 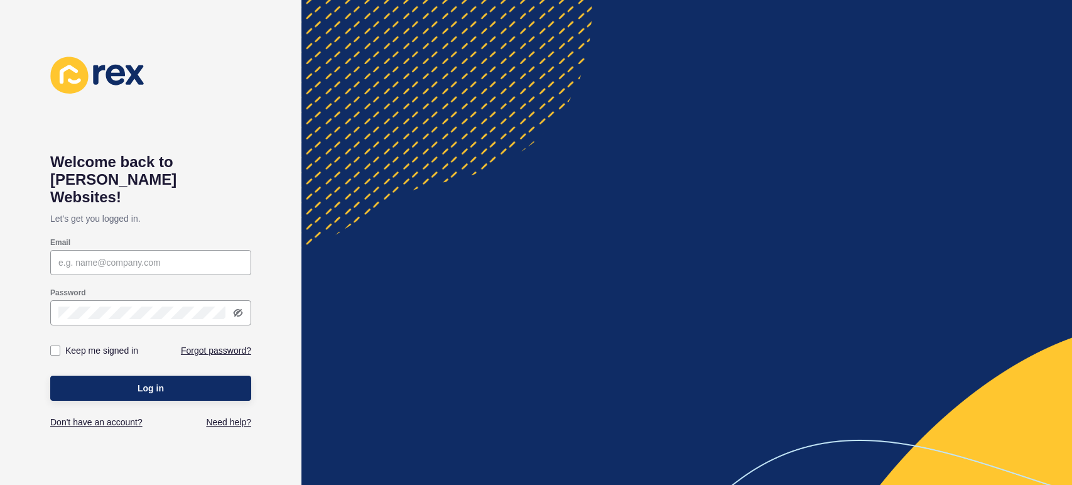 What do you see at coordinates (151, 388) in the screenshot?
I see `span: Log in` at bounding box center [151, 388].